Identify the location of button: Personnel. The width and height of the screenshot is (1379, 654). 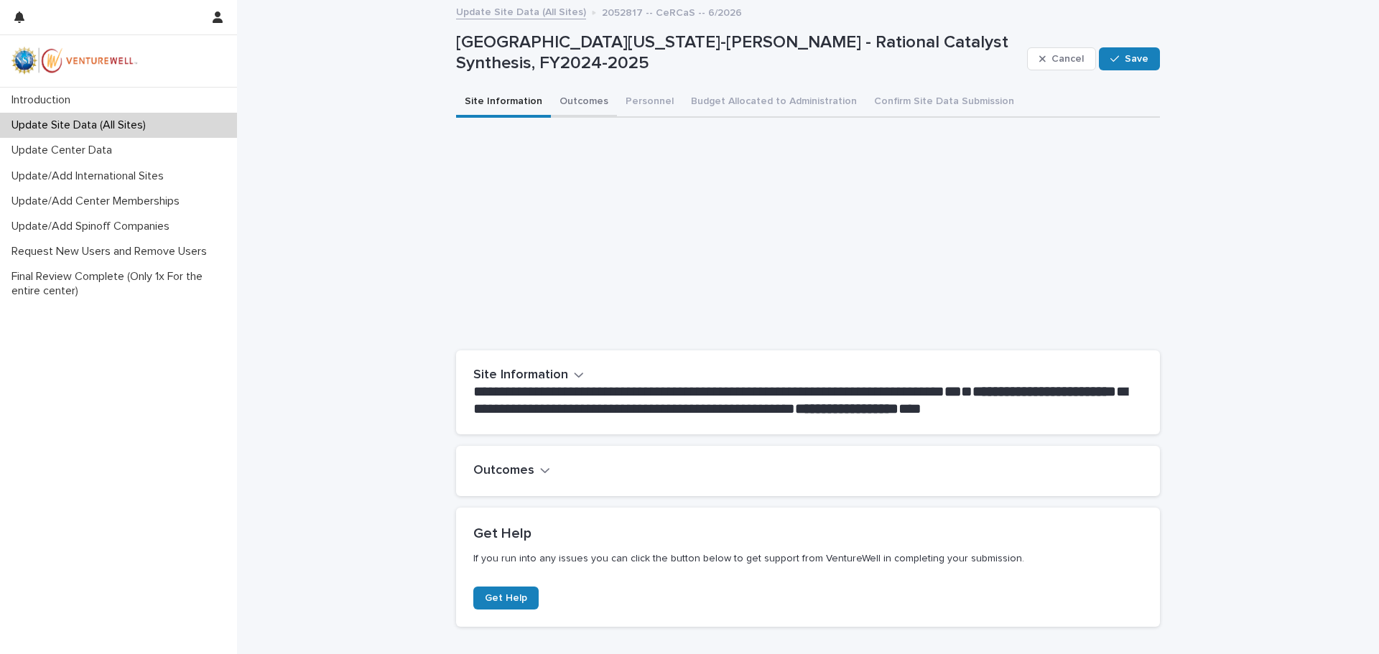
(649, 103).